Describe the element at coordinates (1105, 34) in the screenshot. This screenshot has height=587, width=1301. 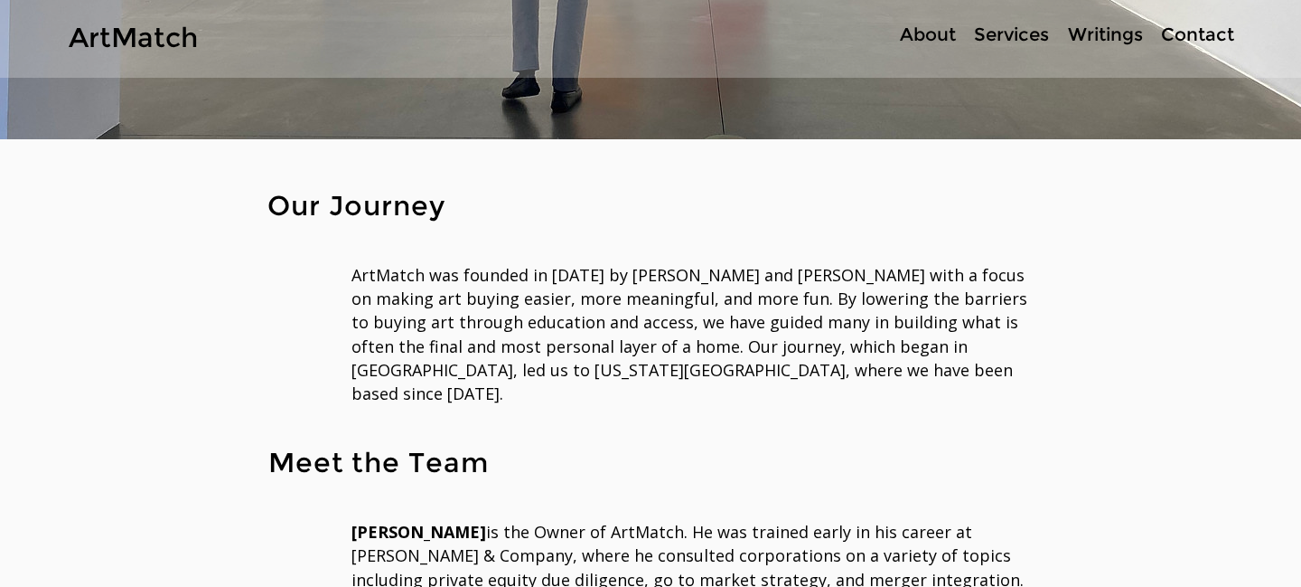
I see `p: Writings` at that location.